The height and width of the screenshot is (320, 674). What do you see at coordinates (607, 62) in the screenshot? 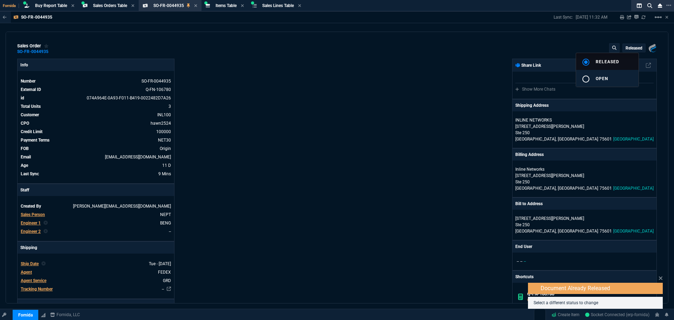
I see `span: Released` at bounding box center [607, 62].